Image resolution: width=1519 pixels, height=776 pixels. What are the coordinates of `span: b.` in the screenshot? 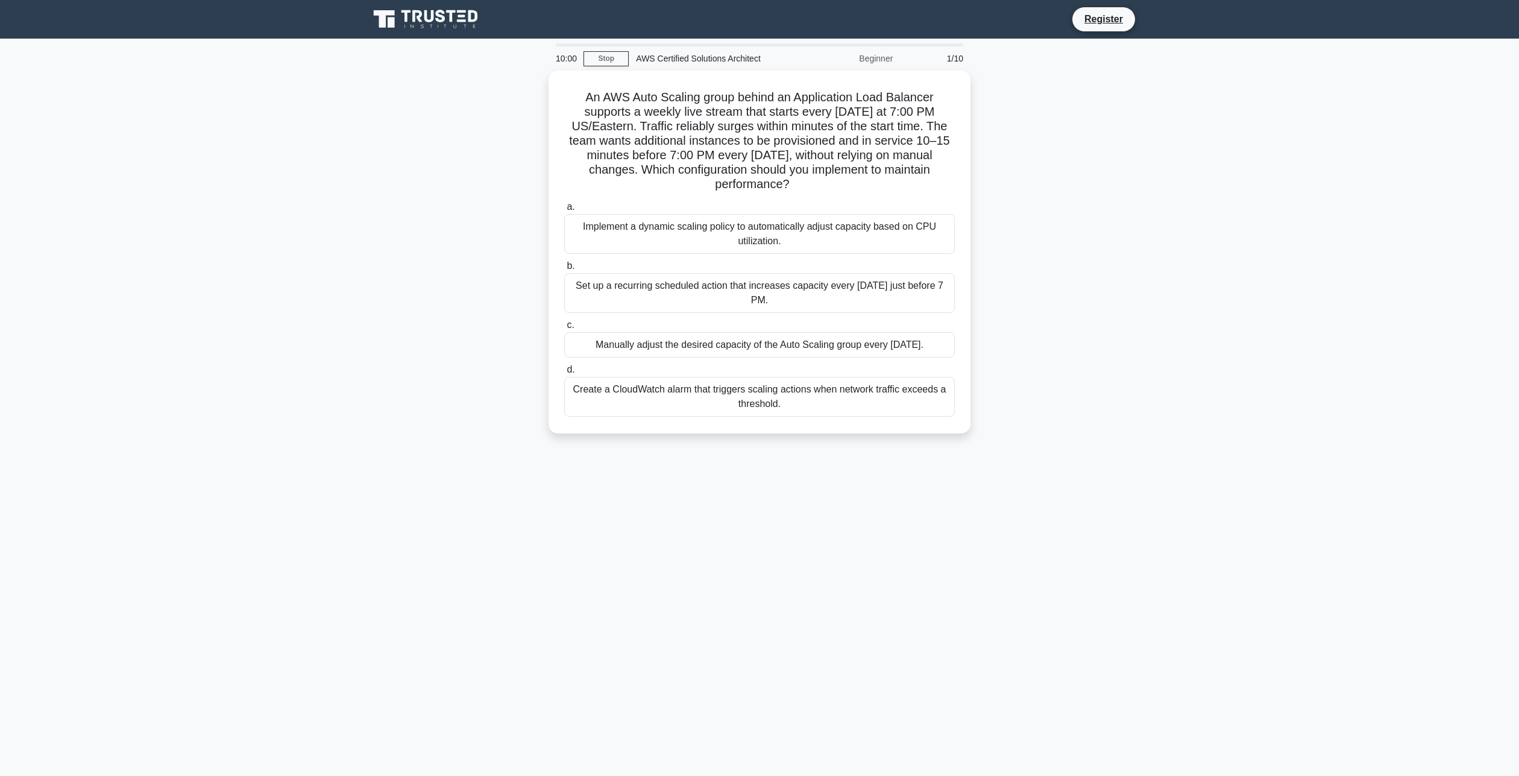 It's located at (570, 265).